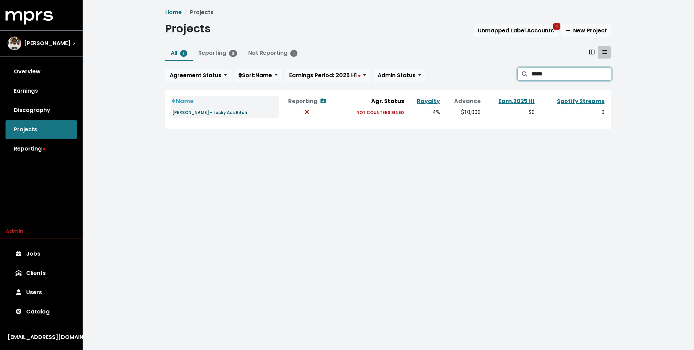  I want to click on td: 4%, so click(423, 112).